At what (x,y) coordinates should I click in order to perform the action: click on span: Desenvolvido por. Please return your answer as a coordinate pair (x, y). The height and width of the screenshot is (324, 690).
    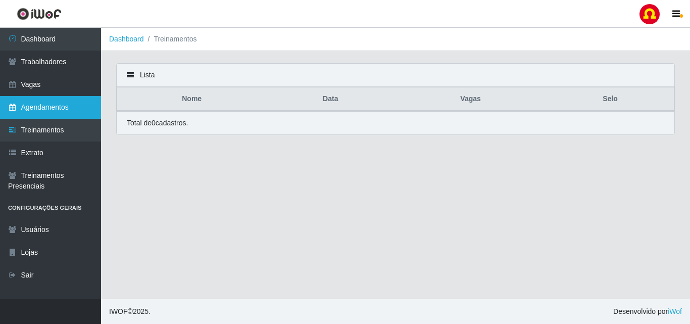
    Looking at the image, I should click on (648, 311).